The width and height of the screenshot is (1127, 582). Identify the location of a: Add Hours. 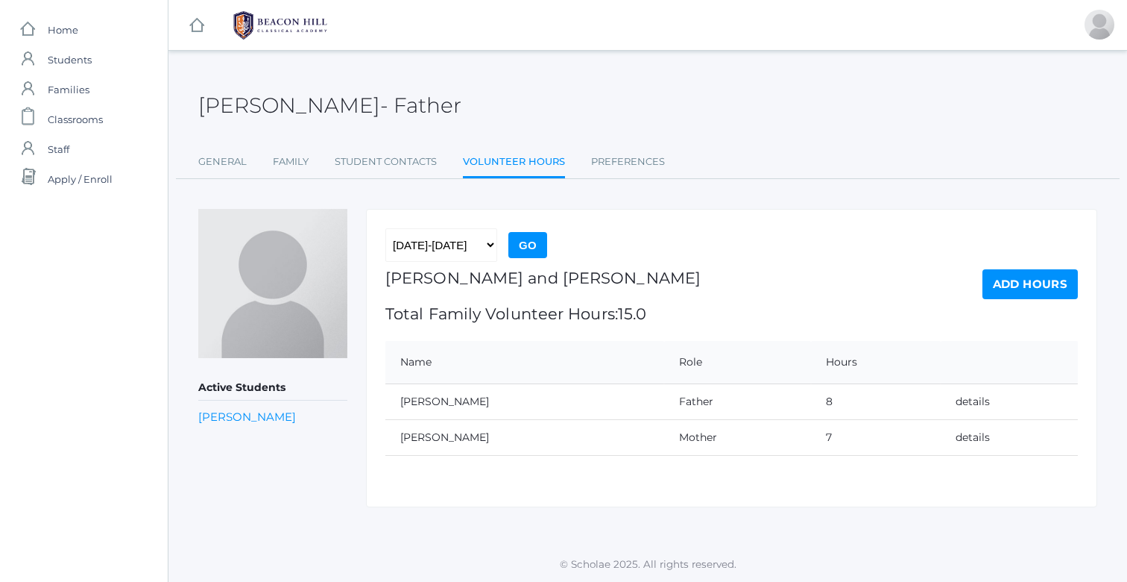
(1030, 284).